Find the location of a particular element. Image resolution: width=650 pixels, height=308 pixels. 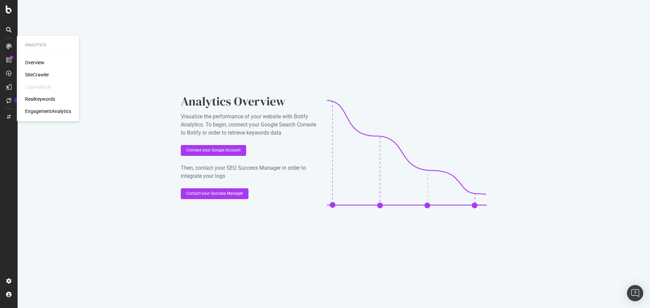

div: Analytics is located at coordinates (48, 45).